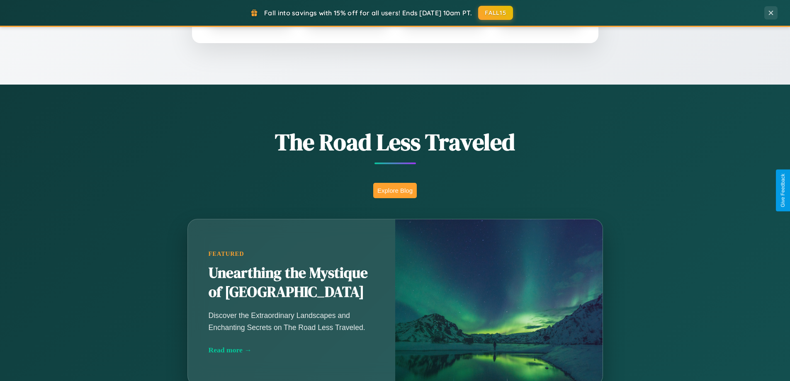 This screenshot has width=790, height=381. I want to click on button: FALL15, so click(495, 13).